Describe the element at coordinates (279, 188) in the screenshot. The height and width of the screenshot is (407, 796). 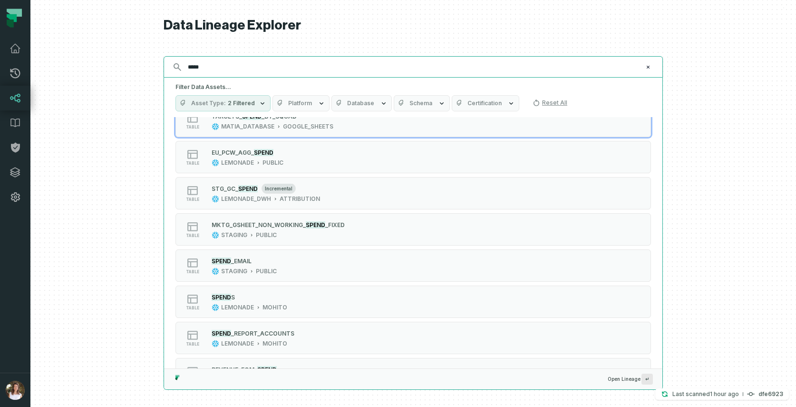
I see `span: incremental` at that location.